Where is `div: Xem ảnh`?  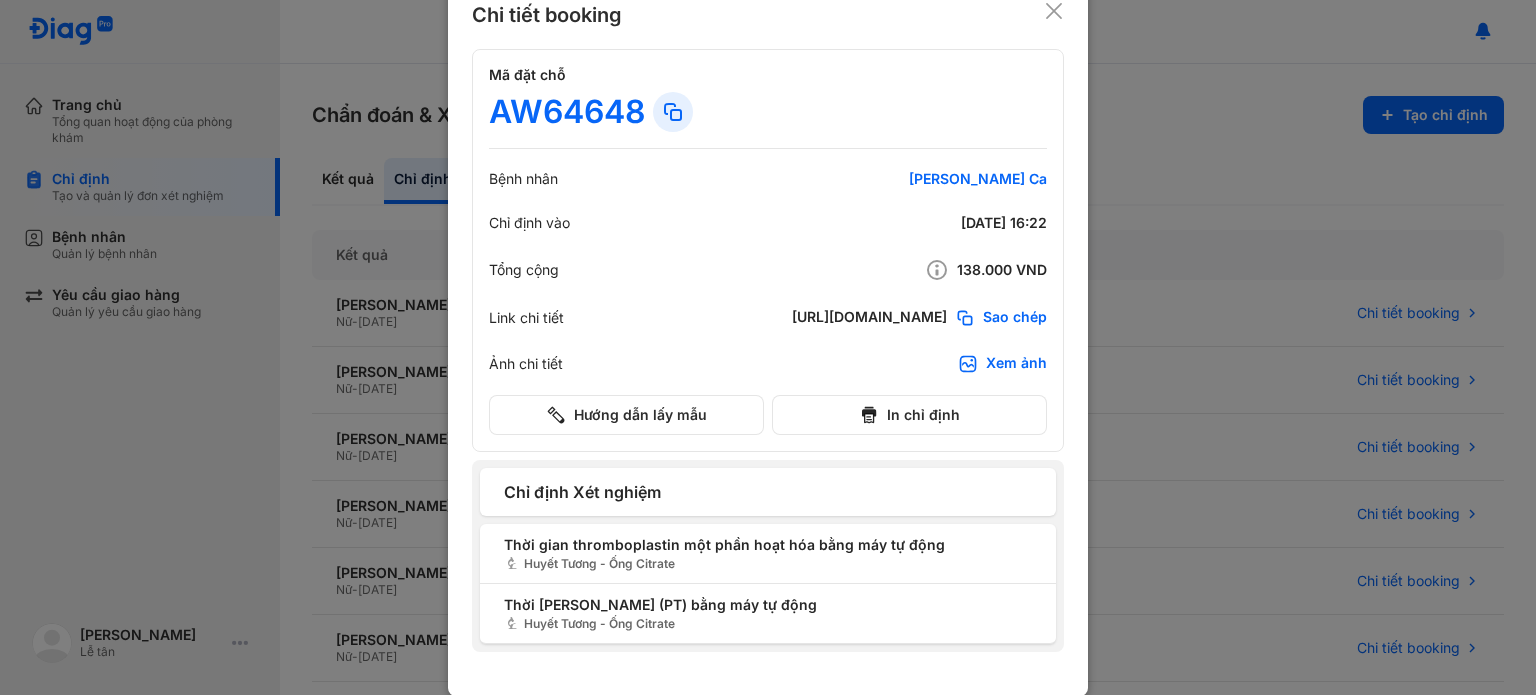 div: Xem ảnh is located at coordinates (1016, 364).